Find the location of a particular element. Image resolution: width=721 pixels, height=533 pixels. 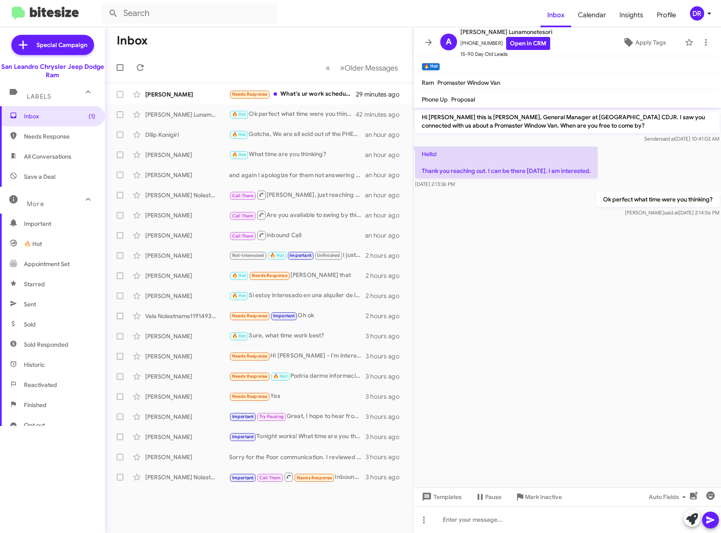

div: Podría darme información sobre el gladiador is located at coordinates (297, 376).